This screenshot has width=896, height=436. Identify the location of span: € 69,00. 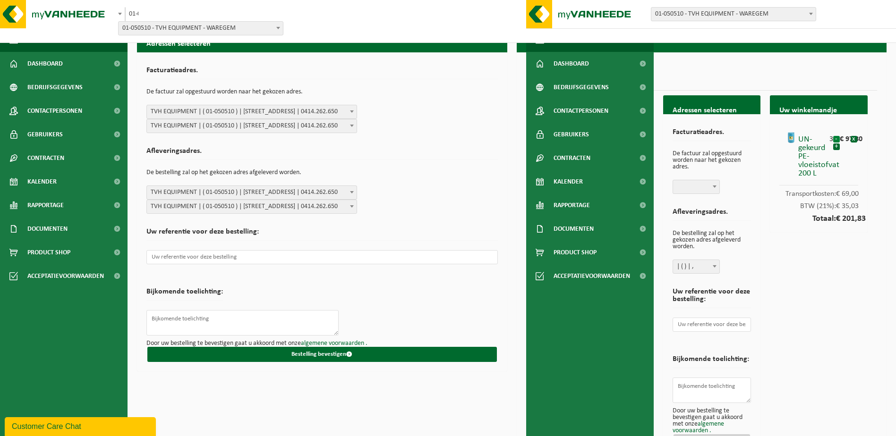
(845, 194).